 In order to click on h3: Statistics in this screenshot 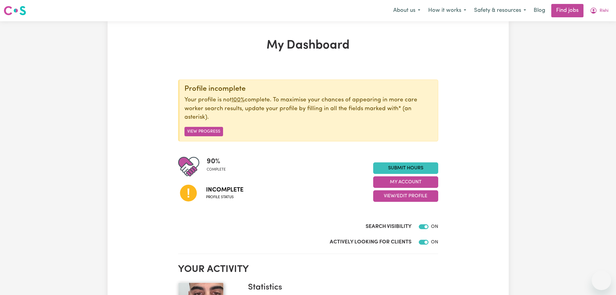, I will do `click(341, 288)`.